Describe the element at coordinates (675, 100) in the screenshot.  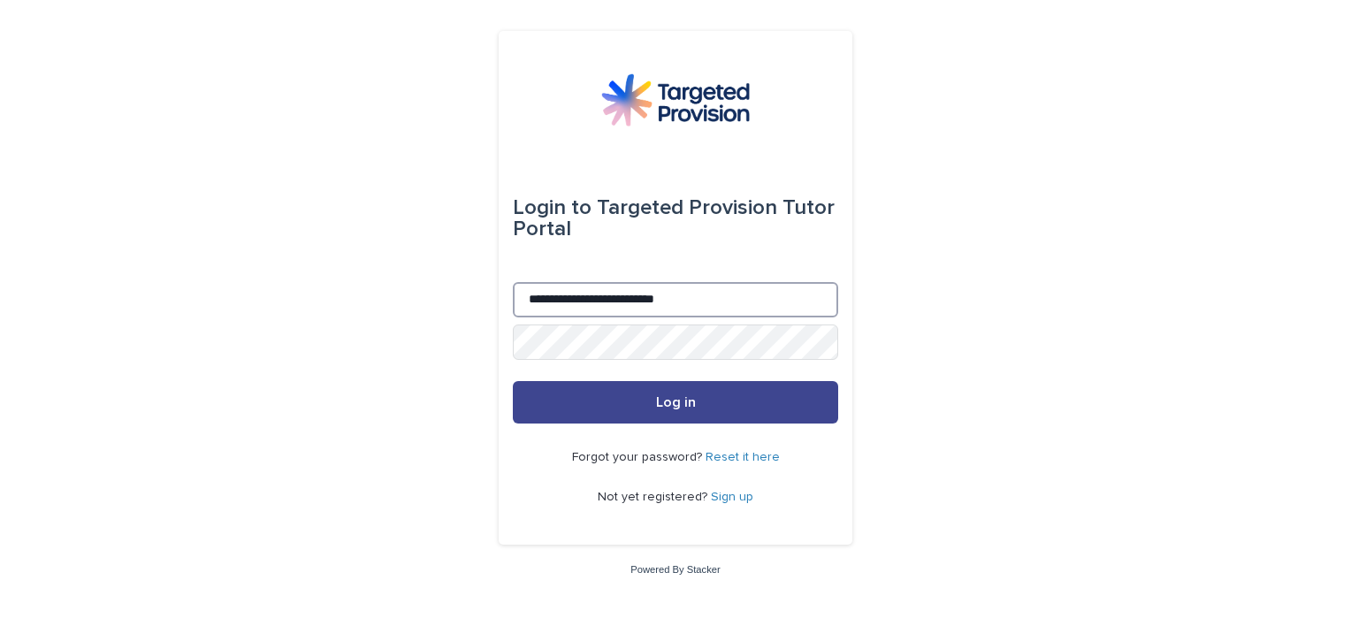
I see `img: M5nRWzHhSzIhMunXDL62` at that location.